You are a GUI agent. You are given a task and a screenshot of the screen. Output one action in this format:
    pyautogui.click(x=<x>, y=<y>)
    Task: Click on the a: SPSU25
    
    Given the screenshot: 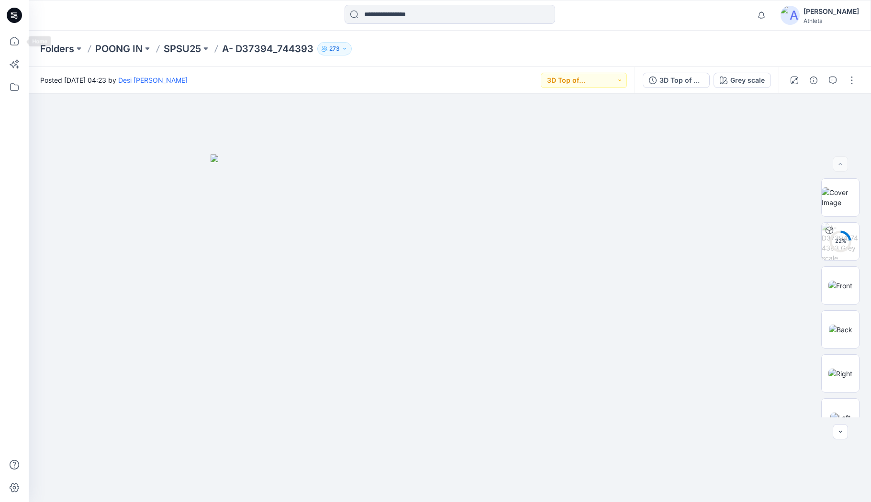 What is the action you would take?
    pyautogui.click(x=182, y=49)
    